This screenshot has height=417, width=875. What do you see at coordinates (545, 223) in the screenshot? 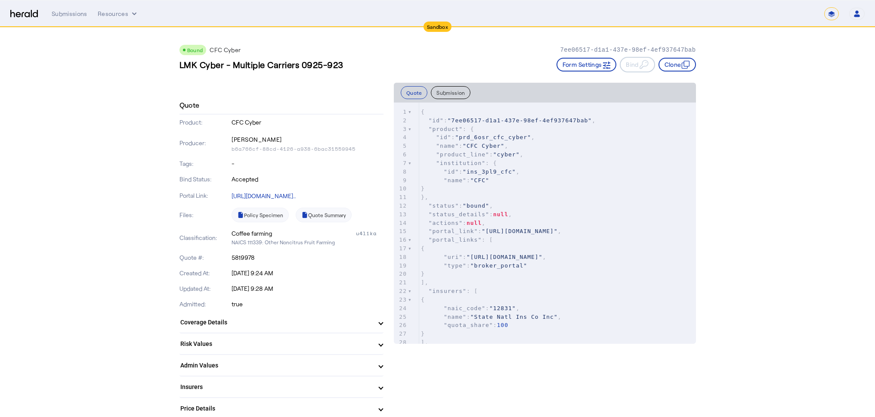
I see `herald-code-block: quote` at bounding box center [545, 223].